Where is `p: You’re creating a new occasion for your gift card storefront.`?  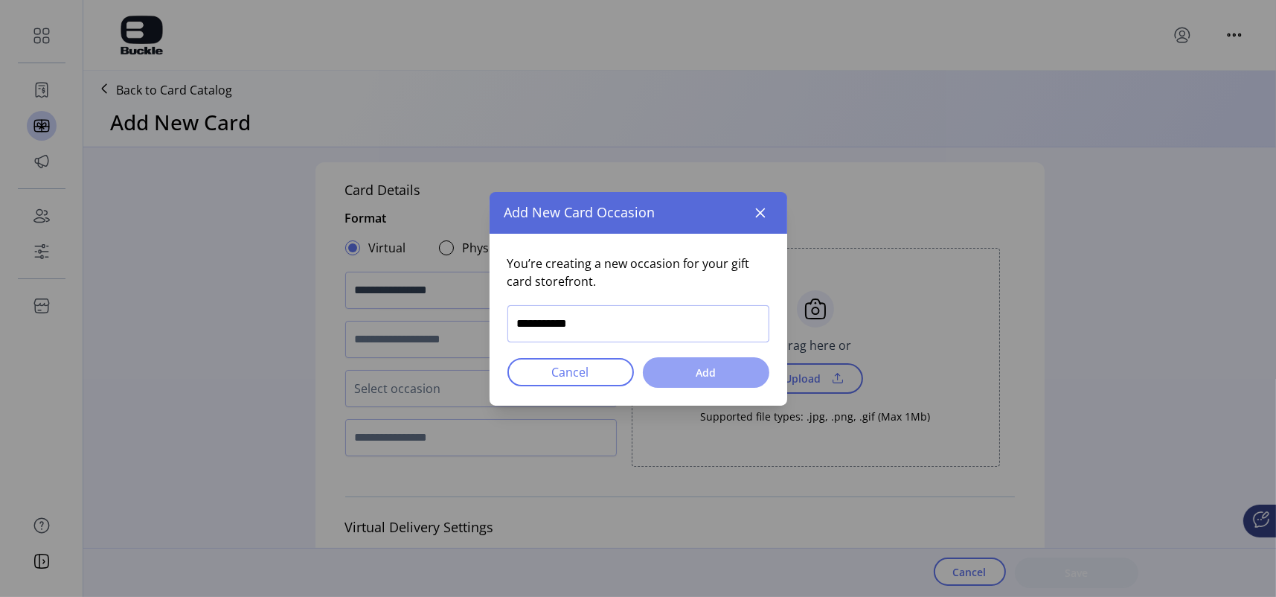
p: You’re creating a new occasion for your gift card storefront. is located at coordinates (638, 272).